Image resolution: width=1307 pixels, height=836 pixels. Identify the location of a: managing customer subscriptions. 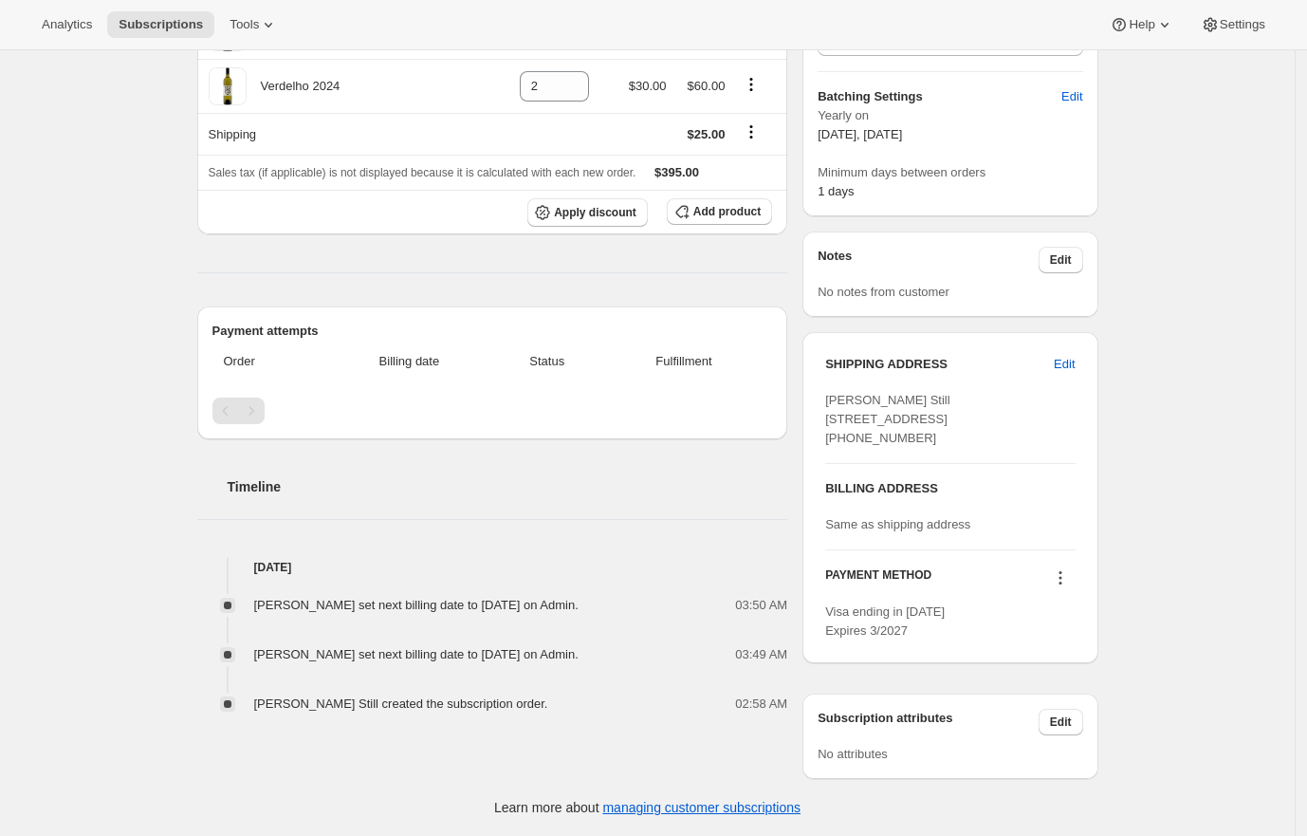
(701, 807).